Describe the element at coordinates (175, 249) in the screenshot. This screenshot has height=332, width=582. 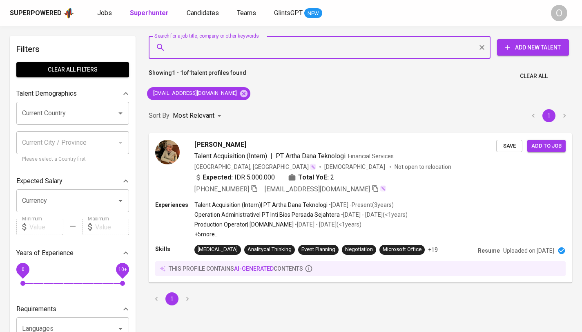
I see `p: Skills` at that location.